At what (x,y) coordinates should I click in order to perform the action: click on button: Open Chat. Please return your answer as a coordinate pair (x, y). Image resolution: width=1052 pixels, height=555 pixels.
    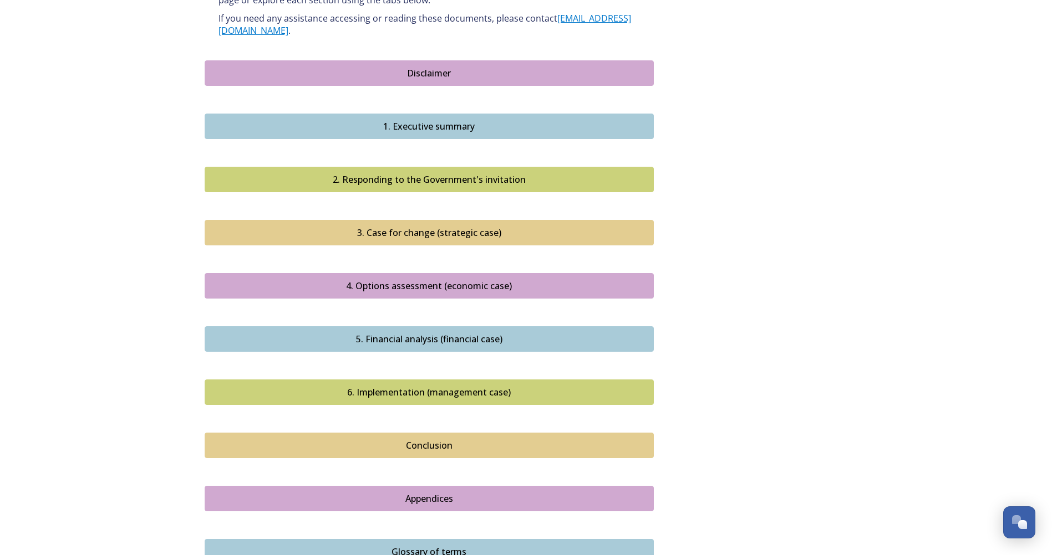
    Looking at the image, I should click on (1019, 523).